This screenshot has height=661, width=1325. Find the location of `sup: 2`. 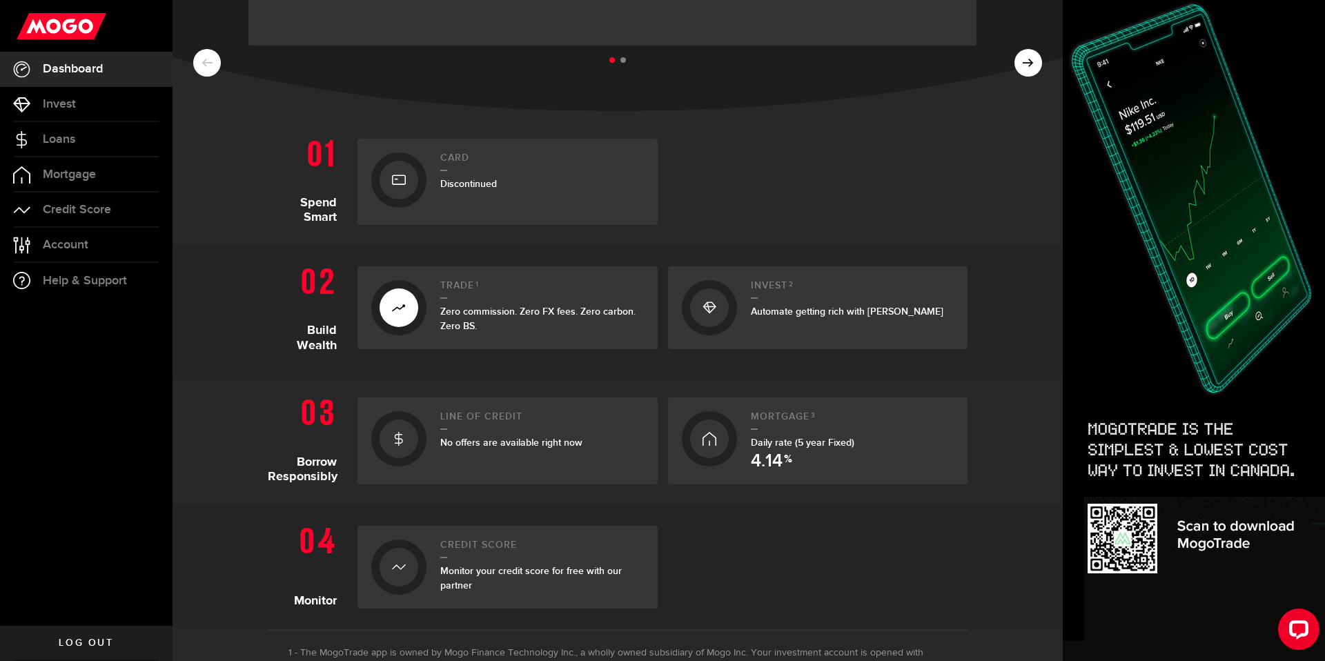

sup: 2 is located at coordinates (791, 284).